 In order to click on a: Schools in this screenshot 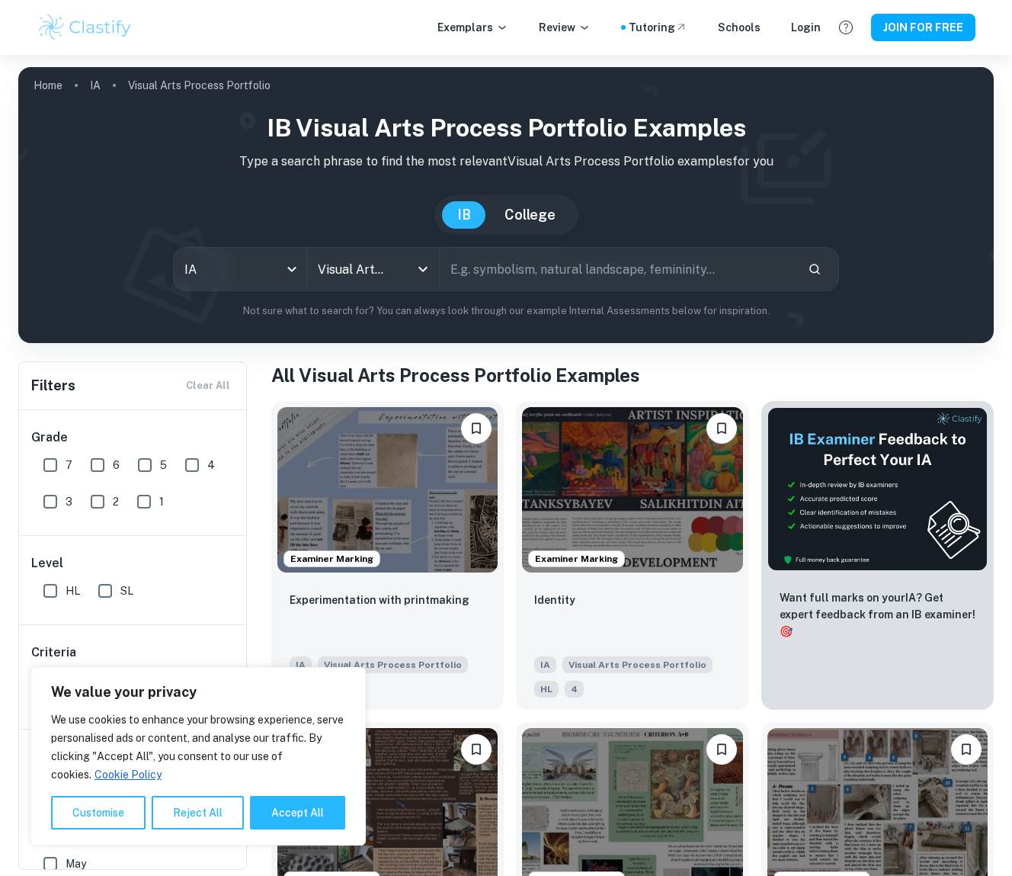, I will do `click(739, 27)`.